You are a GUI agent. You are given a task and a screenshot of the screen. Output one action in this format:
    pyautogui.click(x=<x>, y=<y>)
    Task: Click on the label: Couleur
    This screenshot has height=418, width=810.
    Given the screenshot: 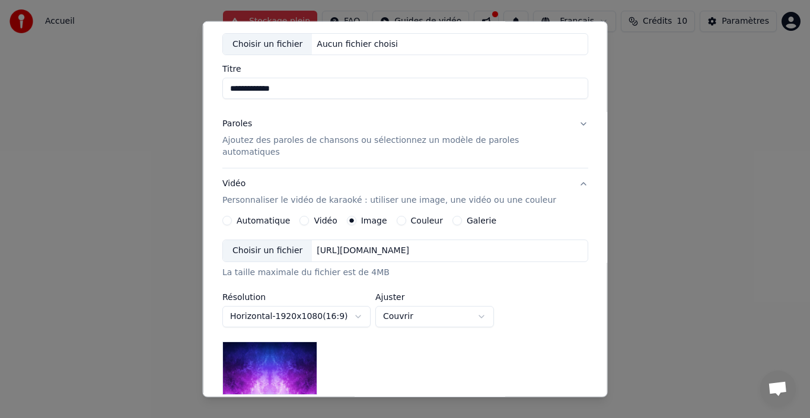 What is the action you would take?
    pyautogui.click(x=426, y=221)
    